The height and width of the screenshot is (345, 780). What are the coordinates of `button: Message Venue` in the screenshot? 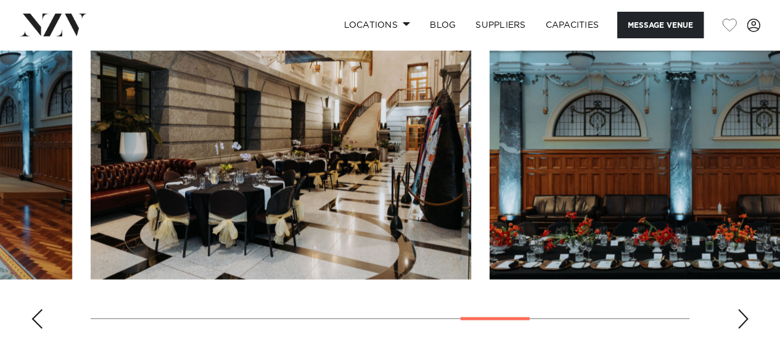 It's located at (660, 25).